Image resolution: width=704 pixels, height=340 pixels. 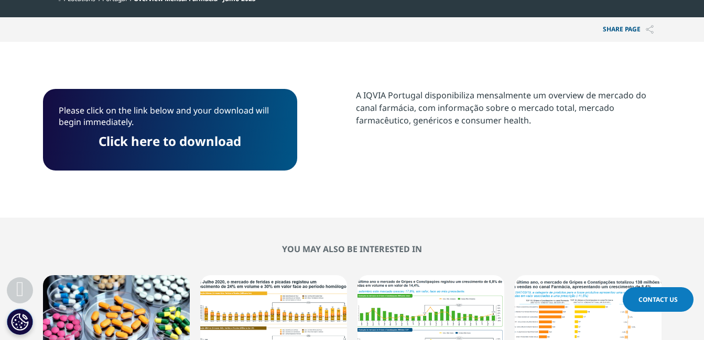 What do you see at coordinates (20, 322) in the screenshot?
I see `button: Definições de cookies` at bounding box center [20, 322].